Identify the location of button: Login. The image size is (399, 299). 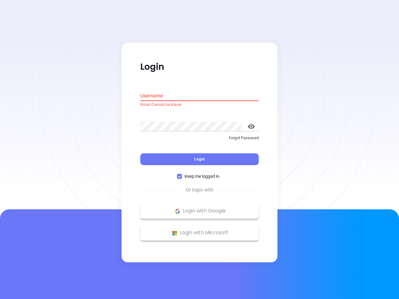
(200, 160).